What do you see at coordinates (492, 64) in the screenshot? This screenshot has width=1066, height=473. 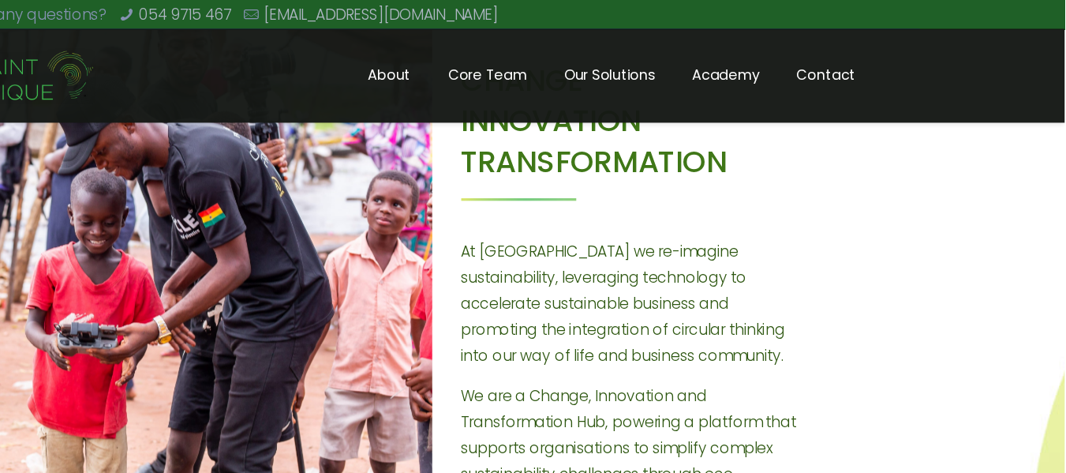 I see `span: About` at bounding box center [492, 64].